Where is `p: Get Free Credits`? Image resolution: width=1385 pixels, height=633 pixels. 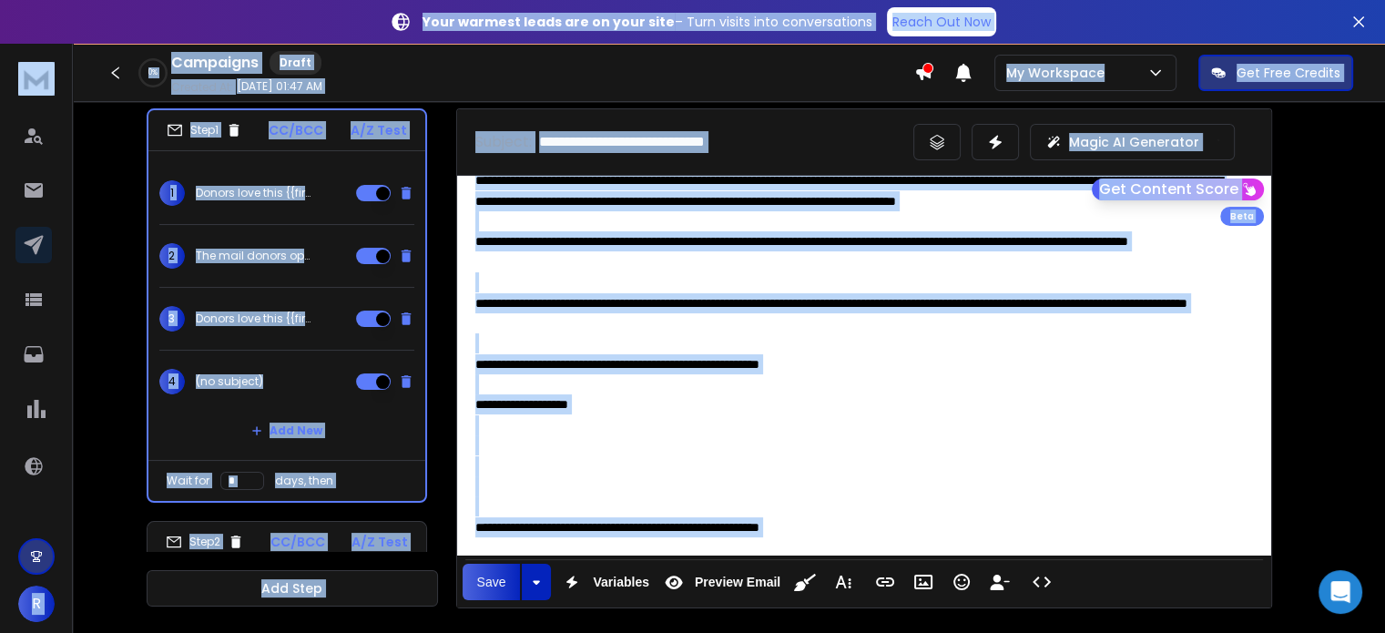
p: Get Free Credits is located at coordinates (1288, 73).